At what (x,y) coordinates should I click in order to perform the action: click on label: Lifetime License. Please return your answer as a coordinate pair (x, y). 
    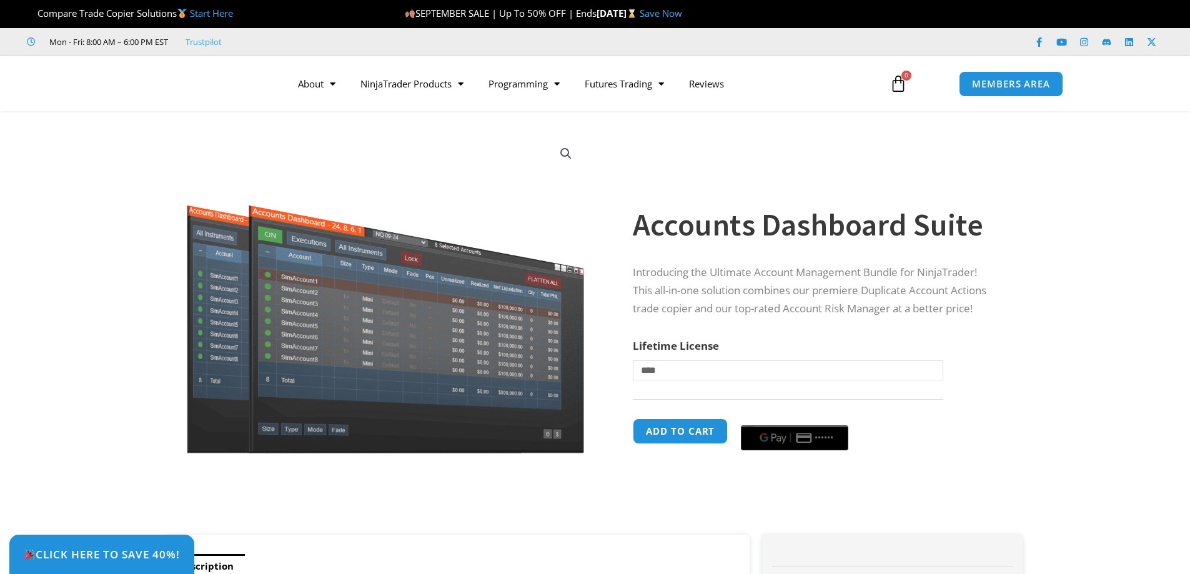
    Looking at the image, I should click on (676, 345).